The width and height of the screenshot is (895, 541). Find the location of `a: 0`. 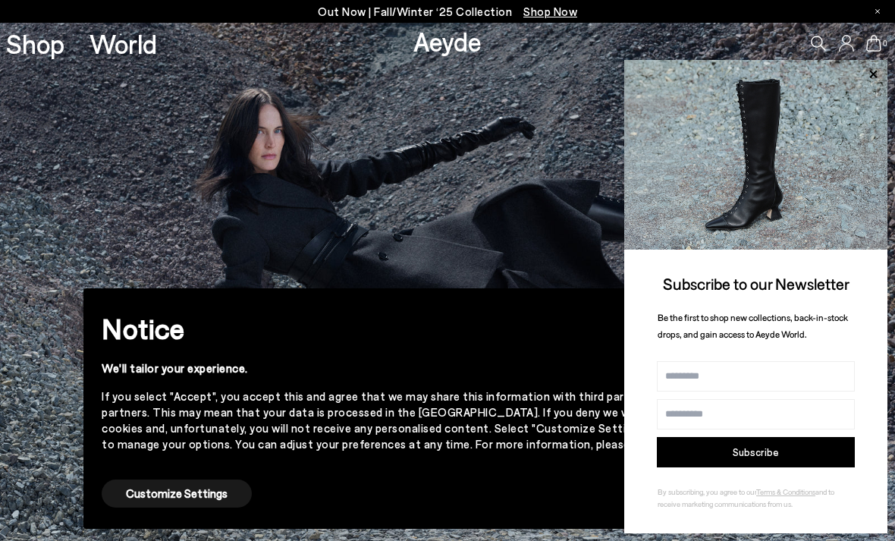

a: 0 is located at coordinates (874, 43).